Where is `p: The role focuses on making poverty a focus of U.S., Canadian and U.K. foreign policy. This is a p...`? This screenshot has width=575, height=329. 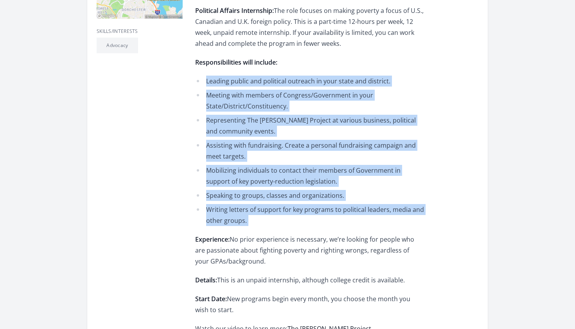
p: The role focuses on making poverty a focus of U.S., Canadian and U.K. foreign policy. This is a p... is located at coordinates (310, 27).